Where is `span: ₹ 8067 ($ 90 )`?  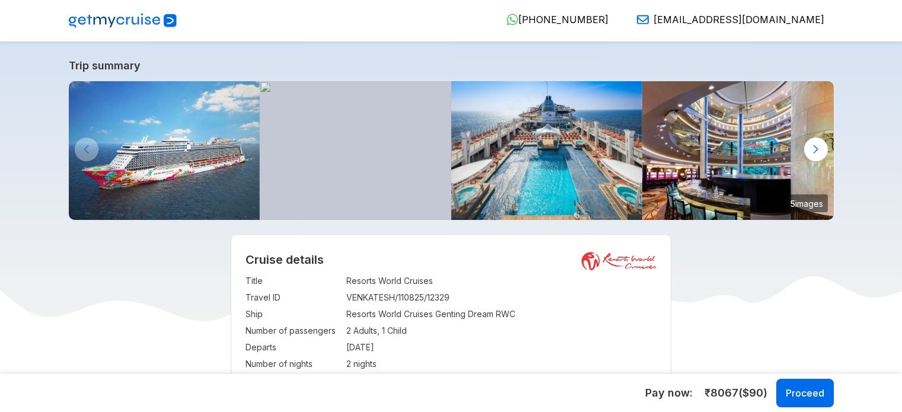 span: ₹ 8067 ($ 90 ) is located at coordinates (736, 393).